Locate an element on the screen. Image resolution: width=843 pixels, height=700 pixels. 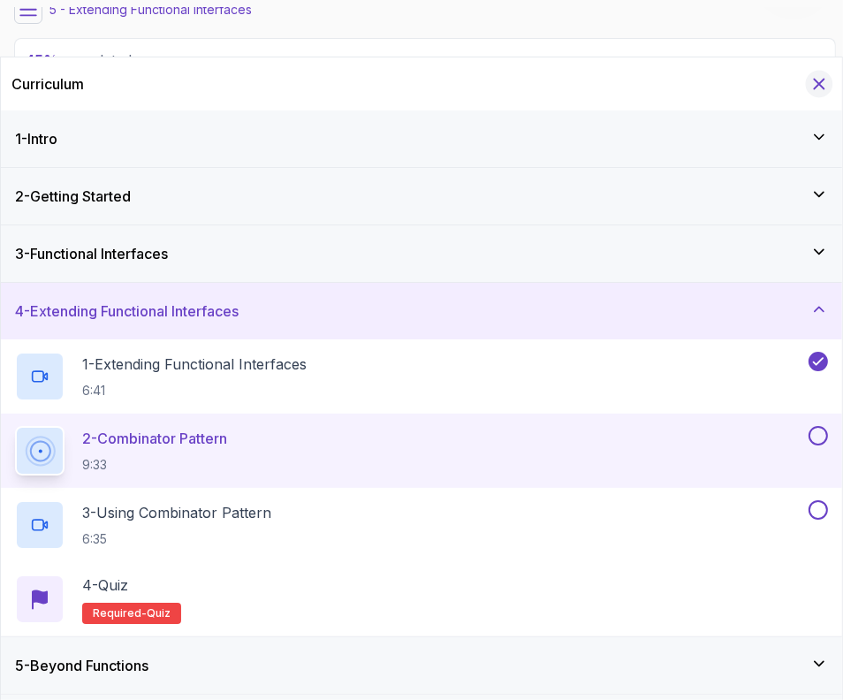
button: 1-Extending Functional Interfaces6:41 is located at coordinates (421, 376).